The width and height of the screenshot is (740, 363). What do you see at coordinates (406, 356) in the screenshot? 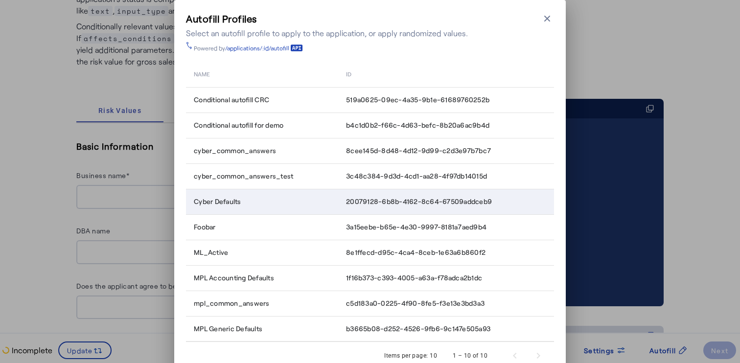
I see `div: Items per page:` at bounding box center [406, 356].